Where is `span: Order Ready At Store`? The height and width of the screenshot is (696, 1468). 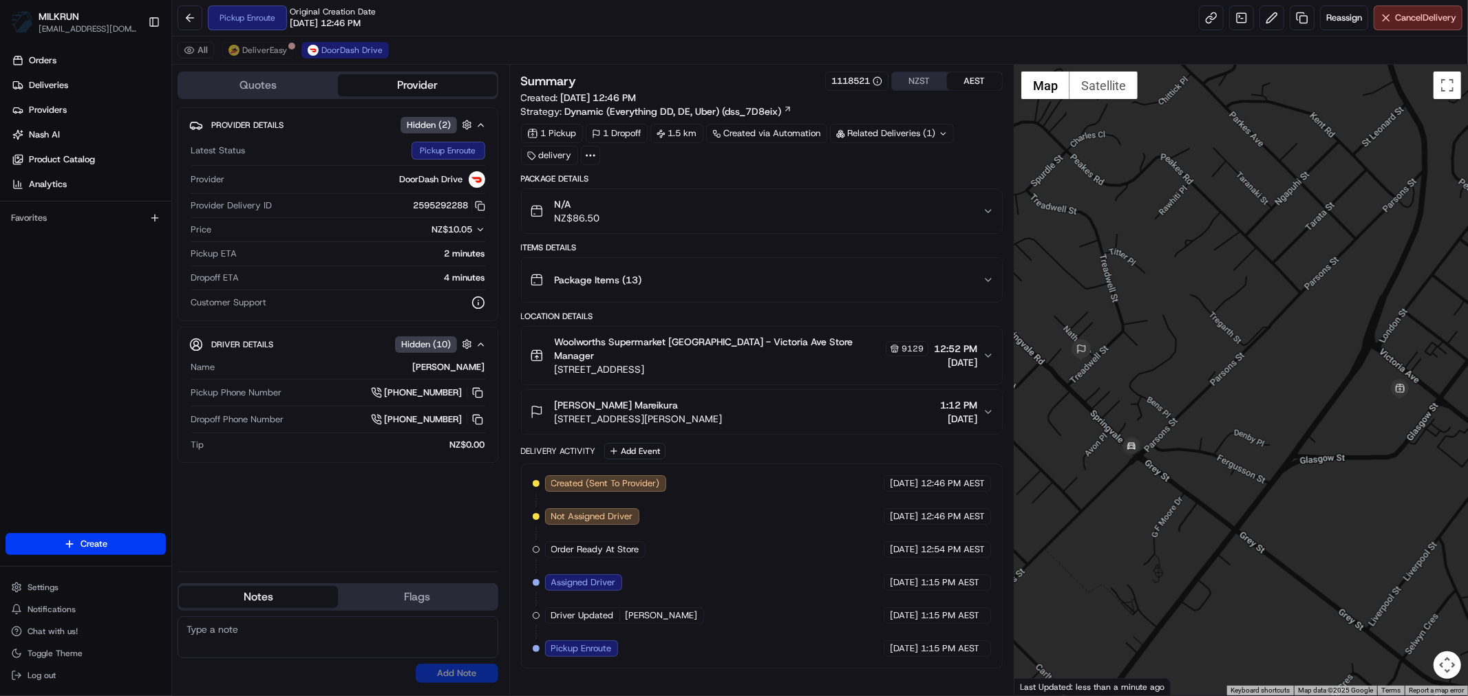
span: Order Ready At Store is located at coordinates (595, 550).